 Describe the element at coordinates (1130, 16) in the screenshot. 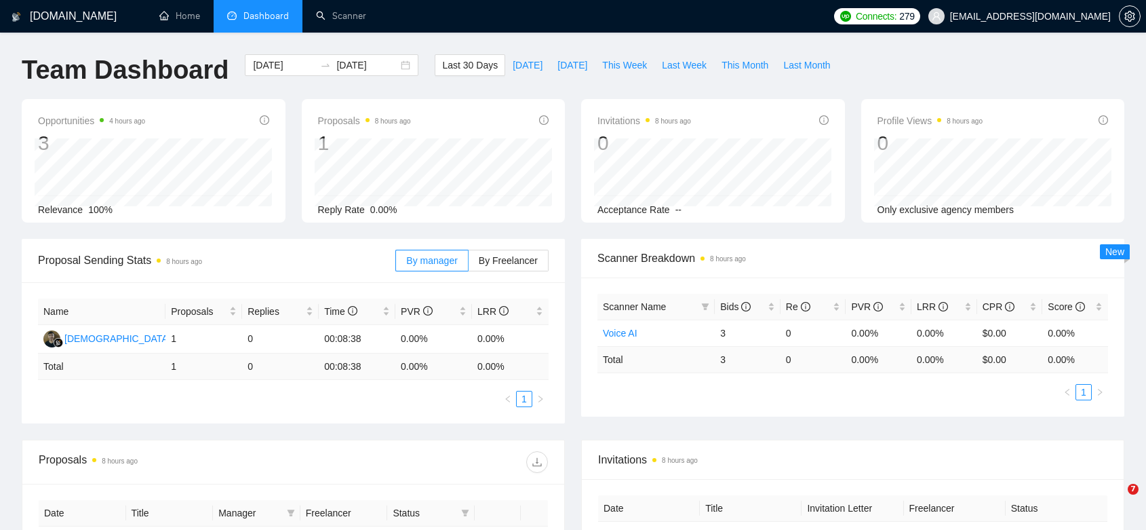

I see `a: setting` at that location.